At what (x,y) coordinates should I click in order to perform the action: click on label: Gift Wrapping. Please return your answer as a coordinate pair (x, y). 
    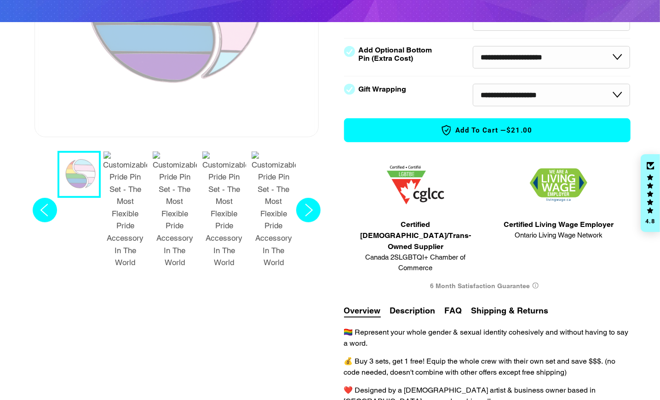
    Looking at the image, I should click on (383, 89).